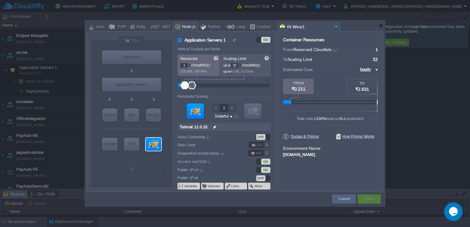 This screenshot has height=227, width=470. What do you see at coordinates (240, 27) in the screenshot?
I see `div: Lang` at bounding box center [240, 27].